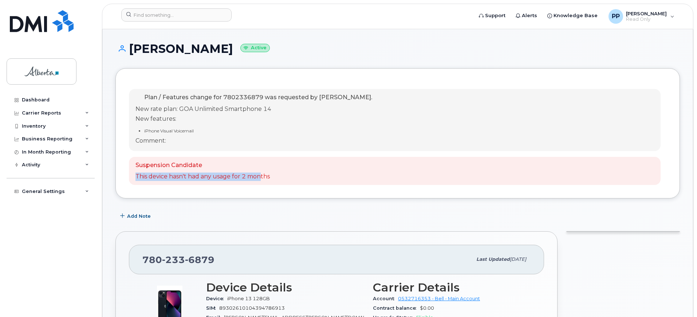 Image resolution: width=697 pixels, height=317 pixels. I want to click on span: SIM, so click(213, 308).